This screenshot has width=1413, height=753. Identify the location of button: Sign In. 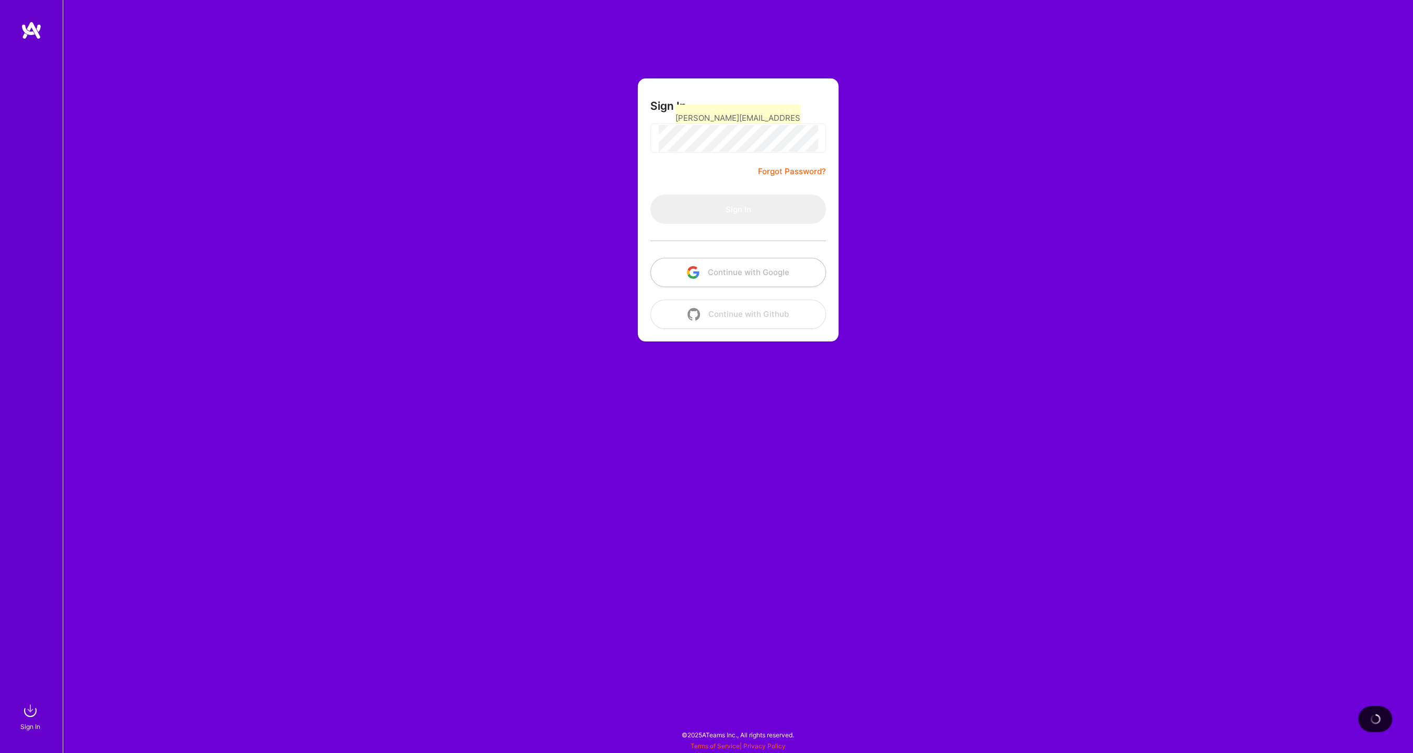
(738, 209).